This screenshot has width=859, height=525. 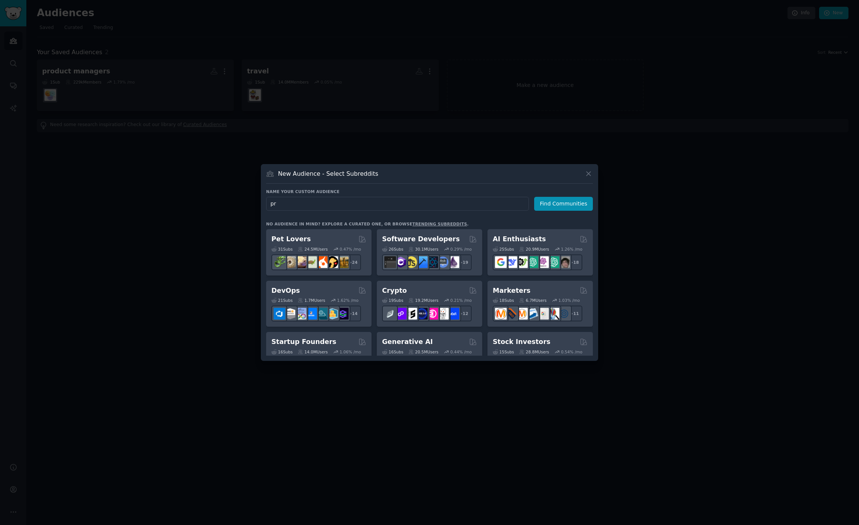 What do you see at coordinates (367, 224) in the screenshot?
I see `div: No audience in mind? Explore a curated one, or browse .` at bounding box center [367, 224].